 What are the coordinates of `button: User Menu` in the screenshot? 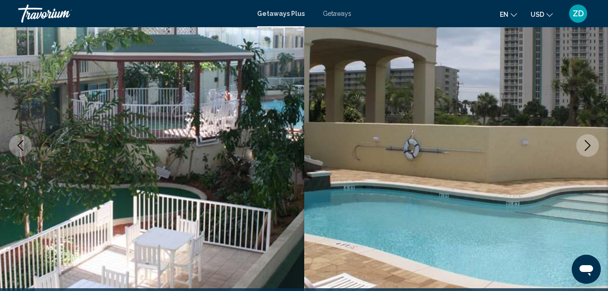 It's located at (578, 14).